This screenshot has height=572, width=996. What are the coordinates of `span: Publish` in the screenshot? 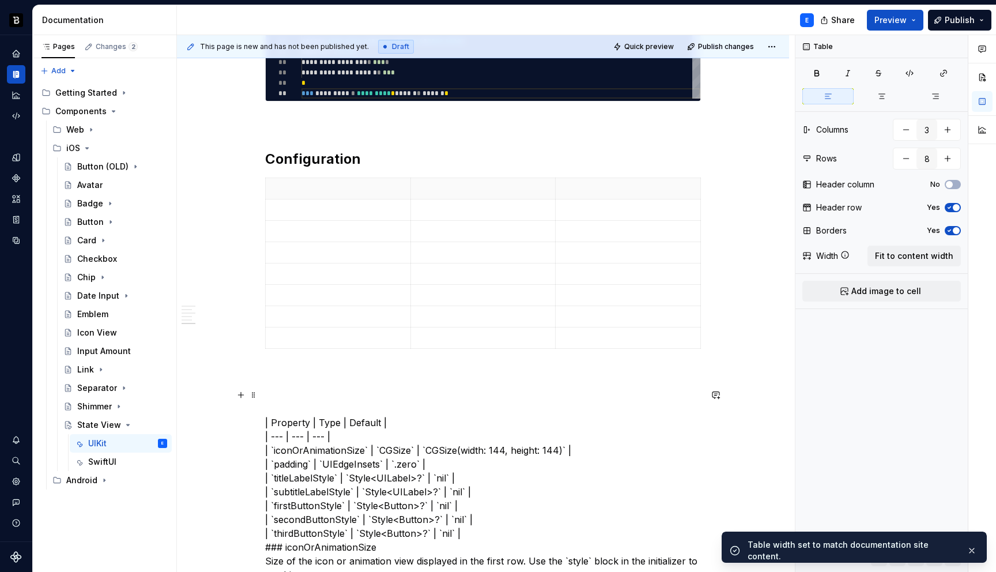 It's located at (960, 20).